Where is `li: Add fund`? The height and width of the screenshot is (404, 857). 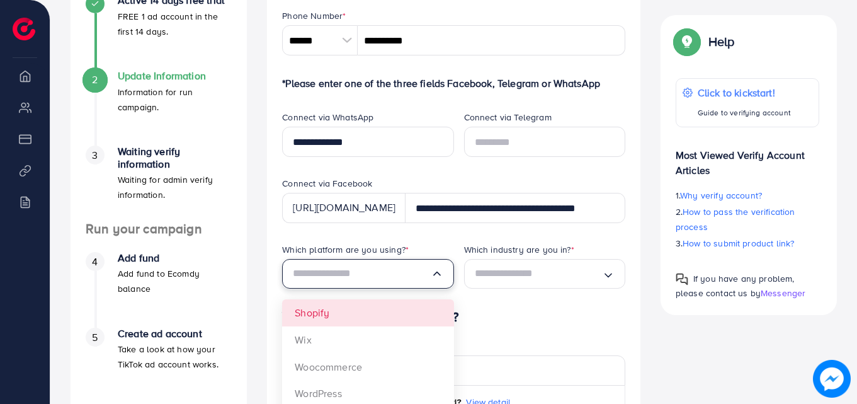
li: Add fund is located at coordinates (159, 290).